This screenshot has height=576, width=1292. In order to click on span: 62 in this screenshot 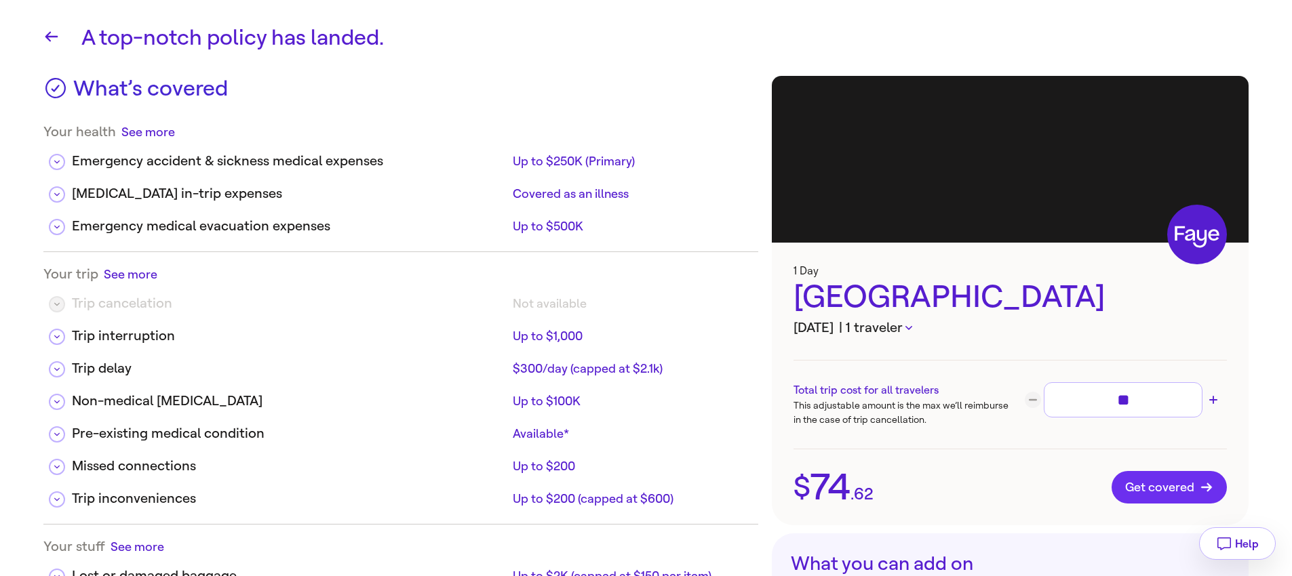, I will do `click(863, 494)`.